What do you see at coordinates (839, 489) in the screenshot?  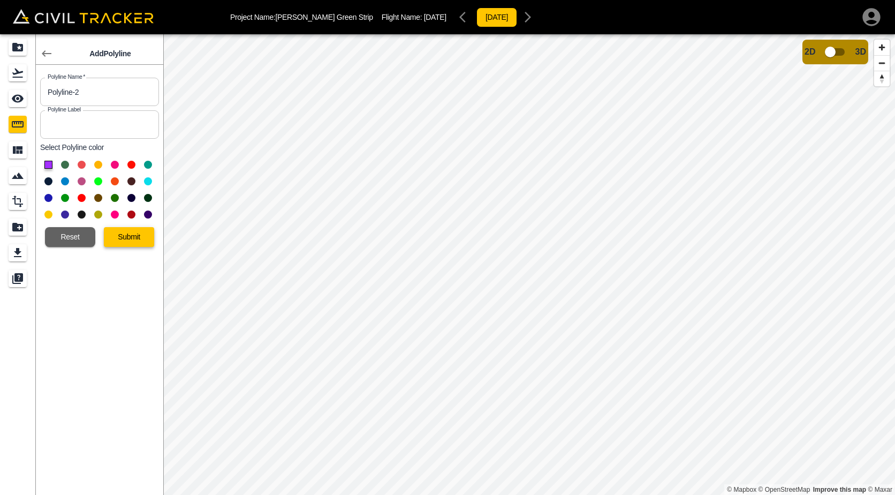 I see `a: Map feedback` at bounding box center [839, 489].